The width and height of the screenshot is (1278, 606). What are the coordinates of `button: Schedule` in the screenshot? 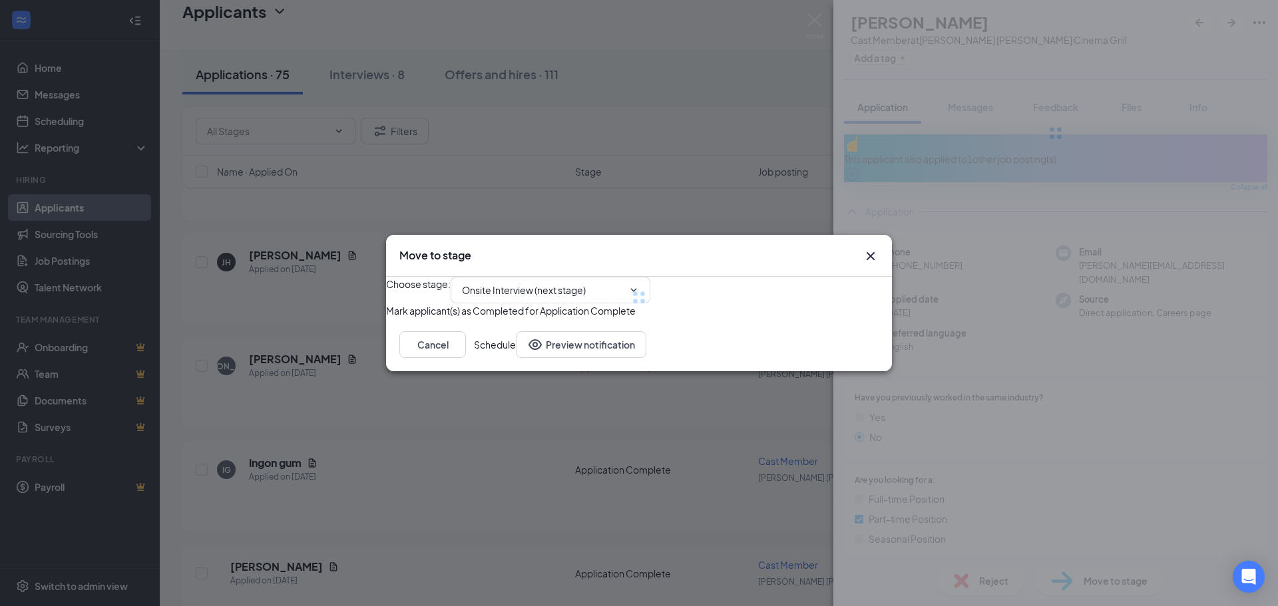 It's located at (494, 345).